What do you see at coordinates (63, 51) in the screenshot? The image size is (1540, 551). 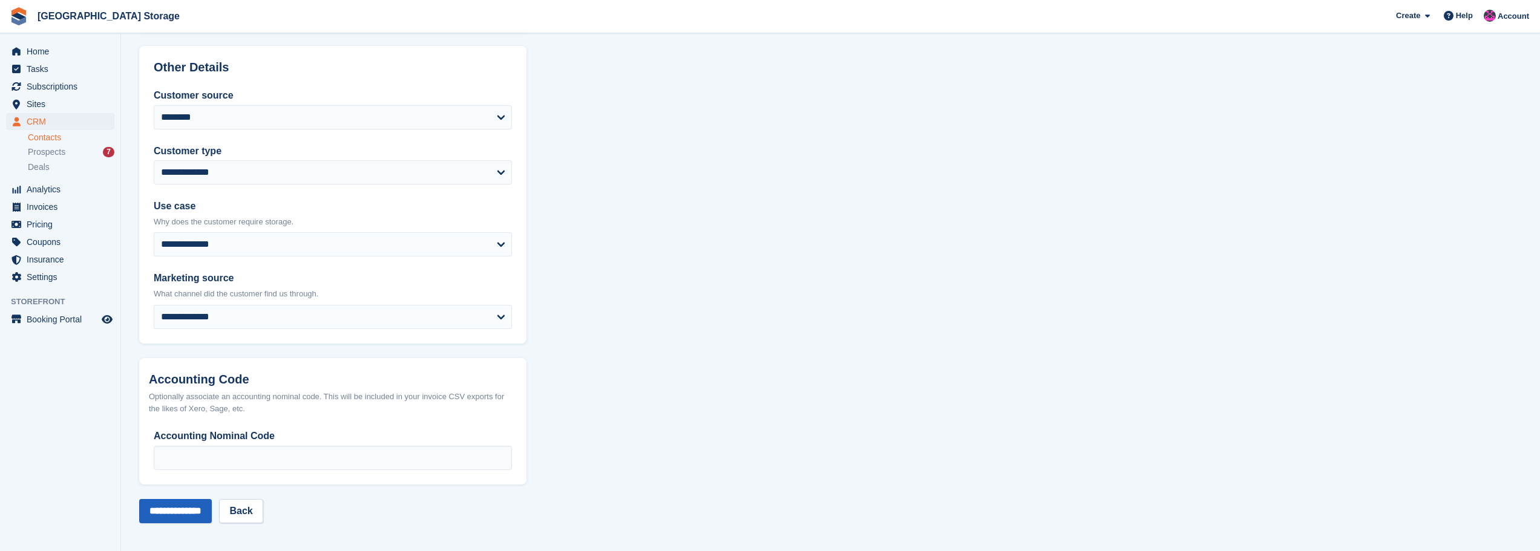 I see `span: Home` at bounding box center [63, 51].